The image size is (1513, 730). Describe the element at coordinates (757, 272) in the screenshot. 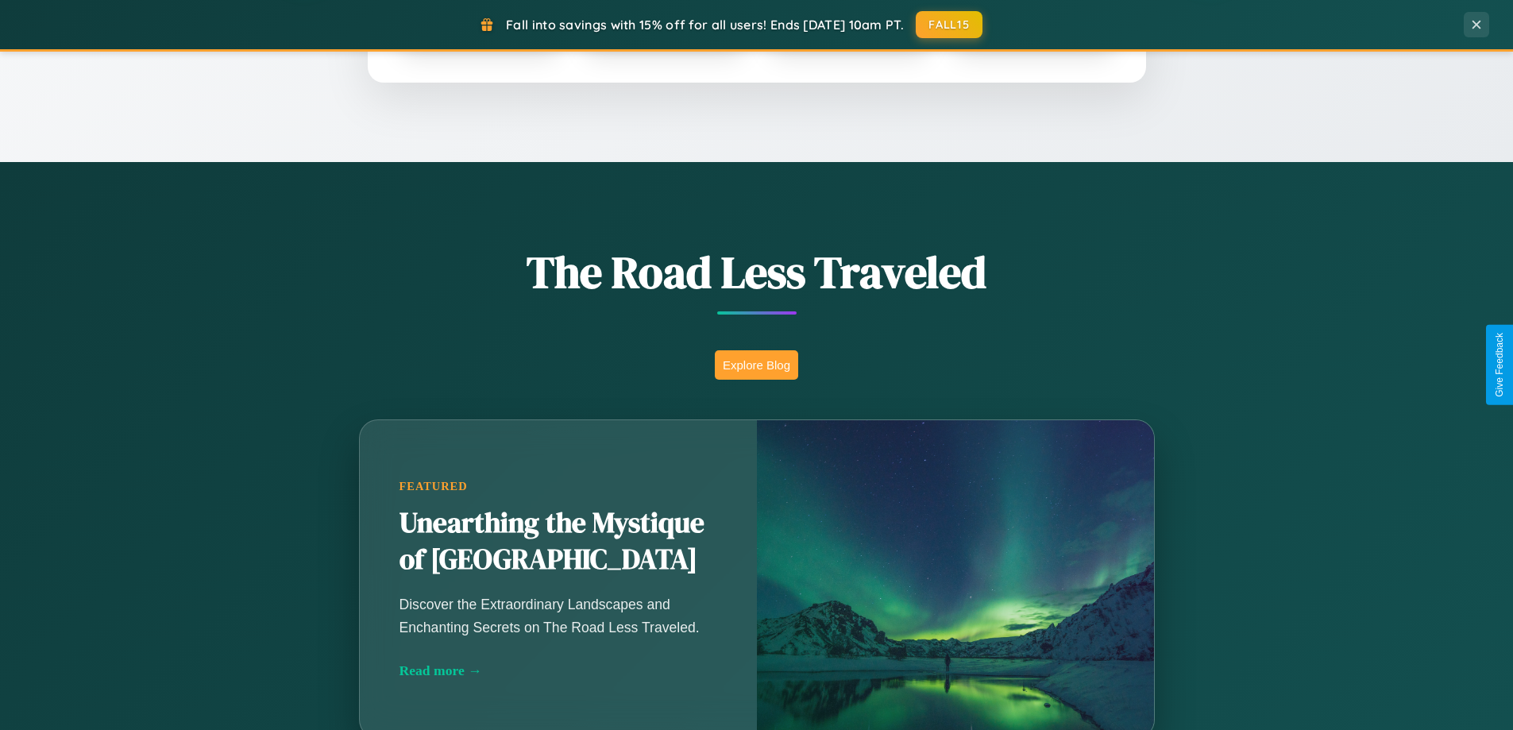

I see `h1: The Road Less Traveled` at that location.